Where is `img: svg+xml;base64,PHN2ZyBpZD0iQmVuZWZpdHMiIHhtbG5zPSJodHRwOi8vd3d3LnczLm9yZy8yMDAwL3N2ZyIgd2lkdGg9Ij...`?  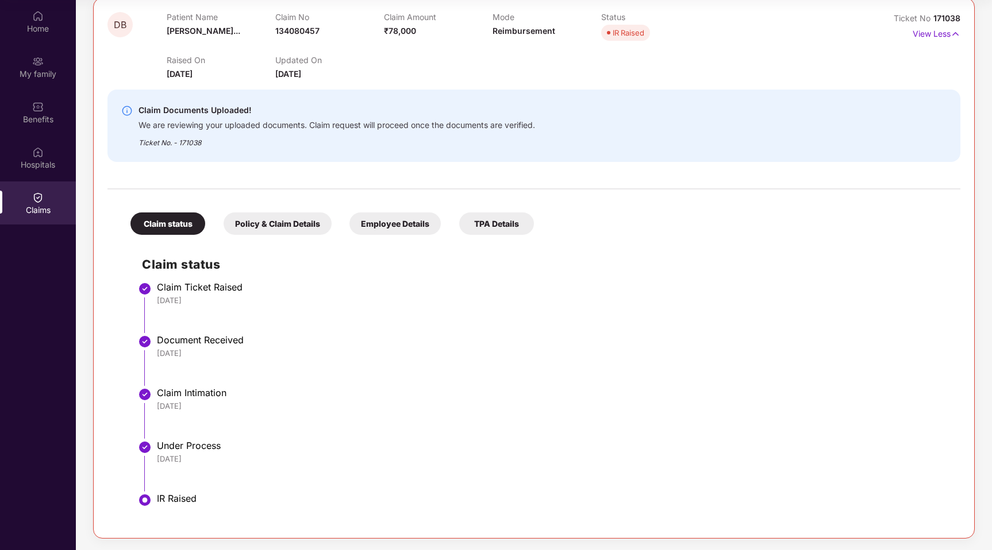 img: svg+xml;base64,PHN2ZyBpZD0iQmVuZWZpdHMiIHhtbG5zPSJodHRwOi8vd3d3LnczLm9yZy8yMDAwL3N2ZyIgd2lkdGg9Ij... is located at coordinates (38, 107).